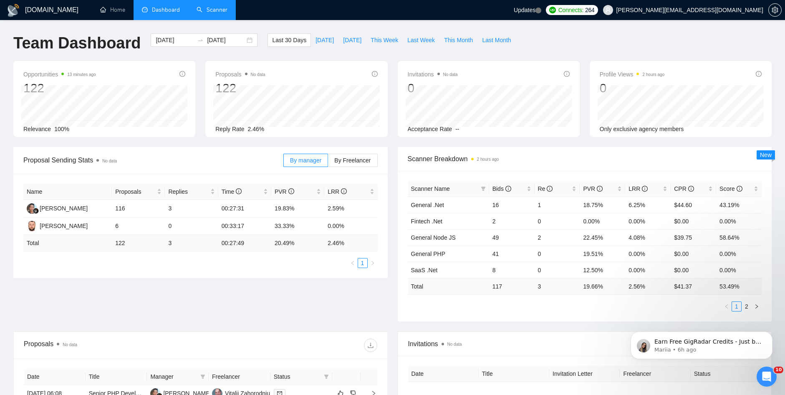  Describe the element at coordinates (175, 40) in the screenshot. I see `input: Start date` at that location.